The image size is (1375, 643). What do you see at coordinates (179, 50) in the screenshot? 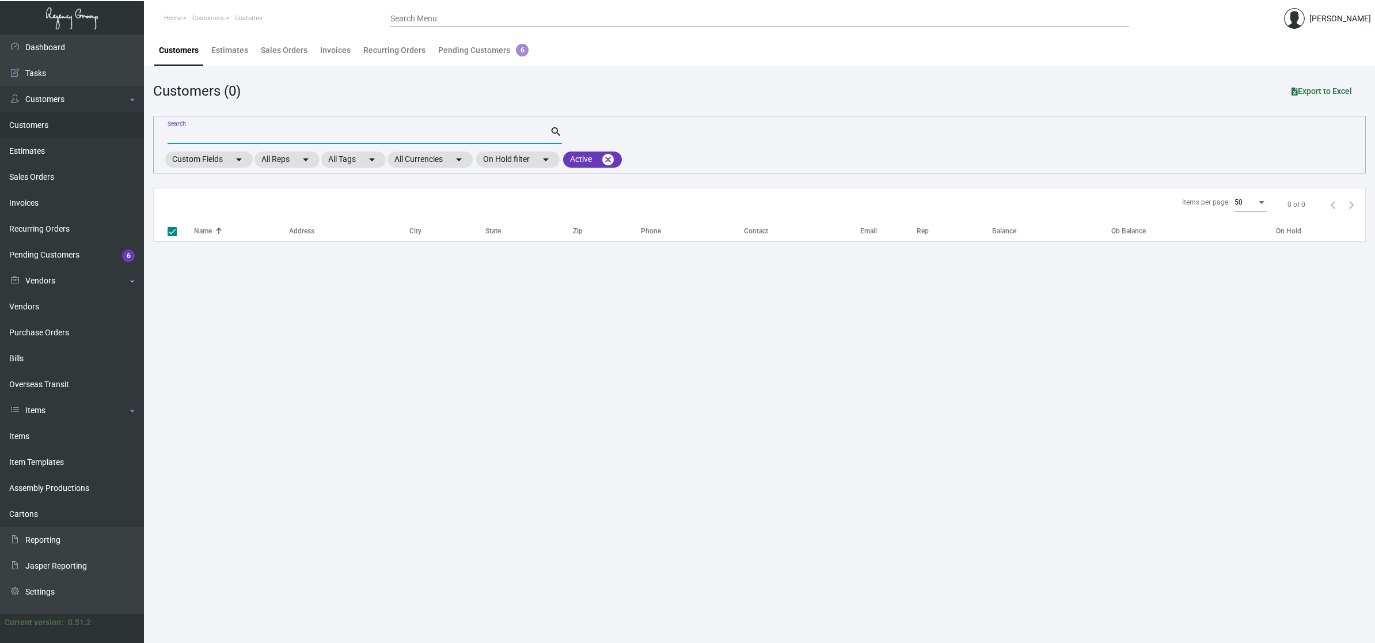
I see `div: Customers` at bounding box center [179, 50].